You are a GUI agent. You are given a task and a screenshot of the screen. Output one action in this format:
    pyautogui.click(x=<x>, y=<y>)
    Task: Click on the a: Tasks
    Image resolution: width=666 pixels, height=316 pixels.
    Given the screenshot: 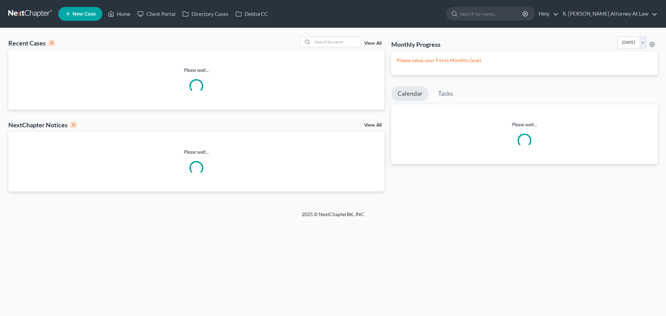 What is the action you would take?
    pyautogui.click(x=445, y=94)
    